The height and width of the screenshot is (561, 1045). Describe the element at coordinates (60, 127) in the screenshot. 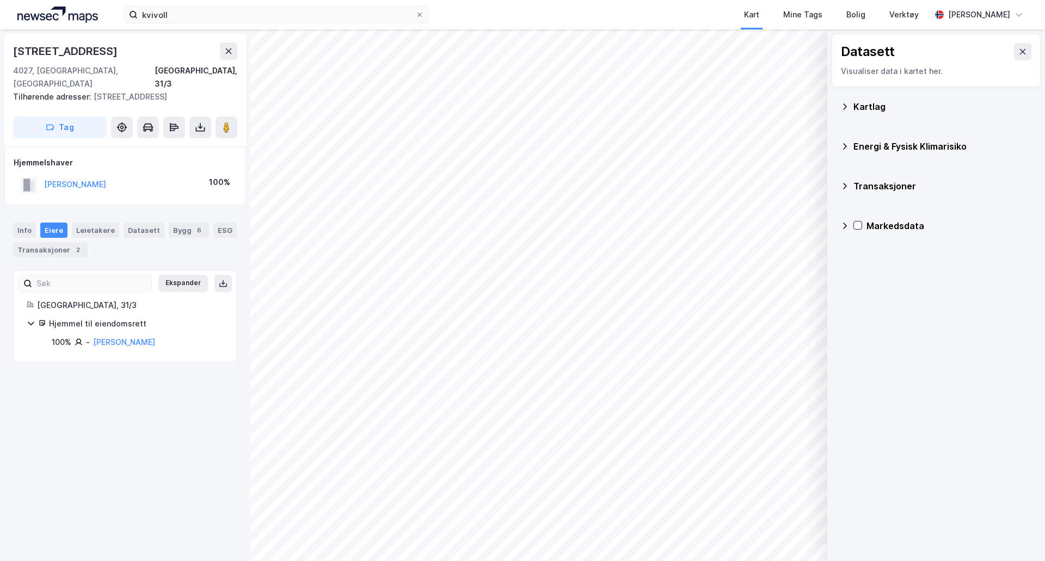

I see `button: Tag` at that location.